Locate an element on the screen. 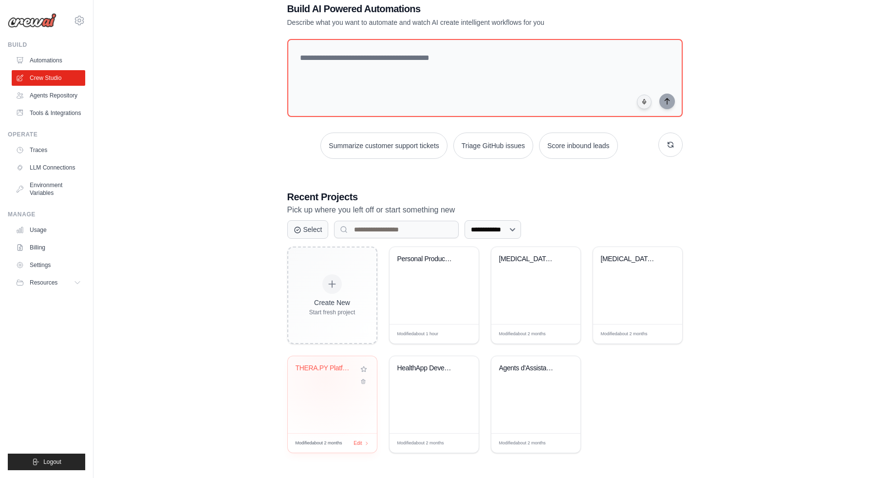  span: Logout is located at coordinates (52, 462).